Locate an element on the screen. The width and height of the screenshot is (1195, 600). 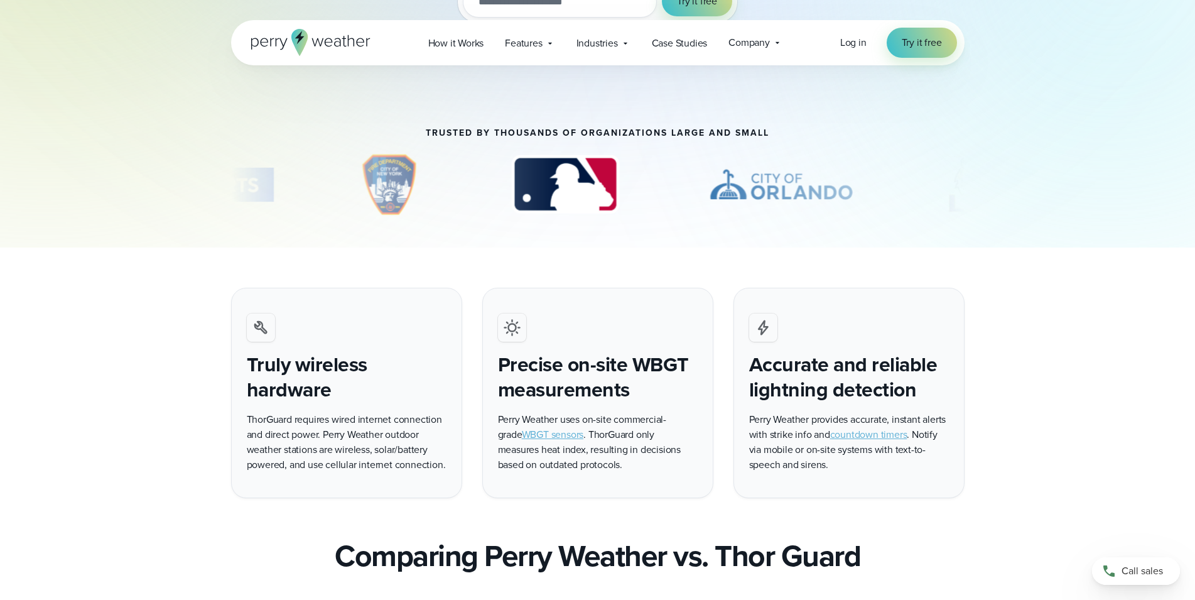
span: Company is located at coordinates (749, 43).